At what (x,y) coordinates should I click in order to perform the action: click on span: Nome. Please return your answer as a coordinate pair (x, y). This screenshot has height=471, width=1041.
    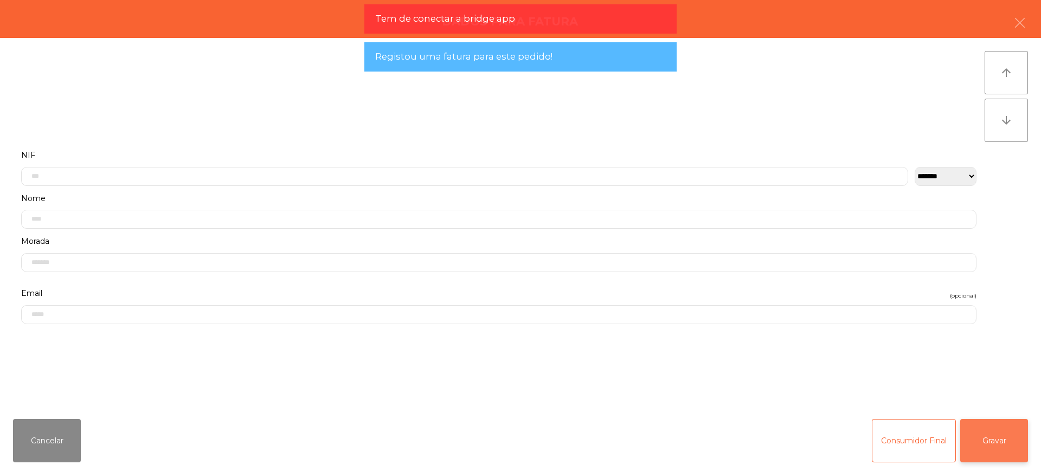
    Looking at the image, I should click on (33, 198).